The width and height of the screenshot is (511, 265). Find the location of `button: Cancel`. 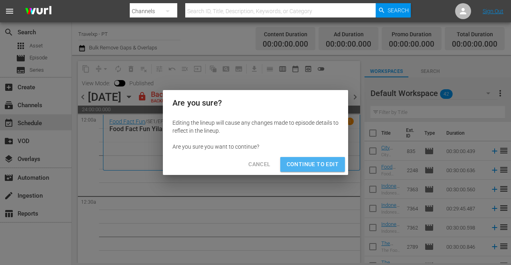

button: Cancel is located at coordinates (259, 164).